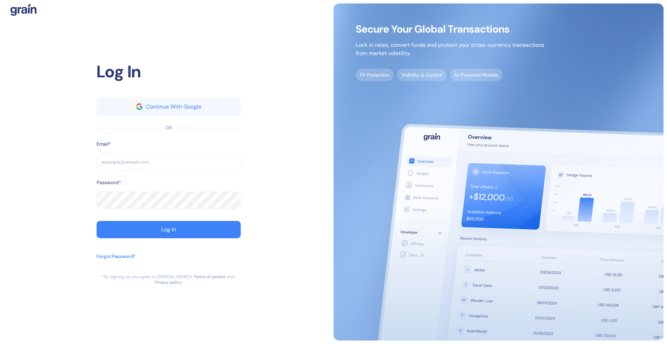 The image size is (667, 344). Describe the element at coordinates (422, 75) in the screenshot. I see `span: Visibility & Control` at that location.